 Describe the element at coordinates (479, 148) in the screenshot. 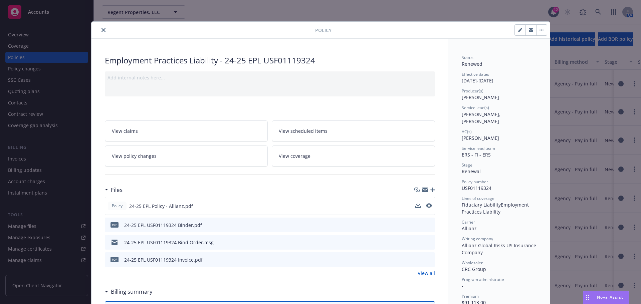

I see `span: Service lead team` at that location.